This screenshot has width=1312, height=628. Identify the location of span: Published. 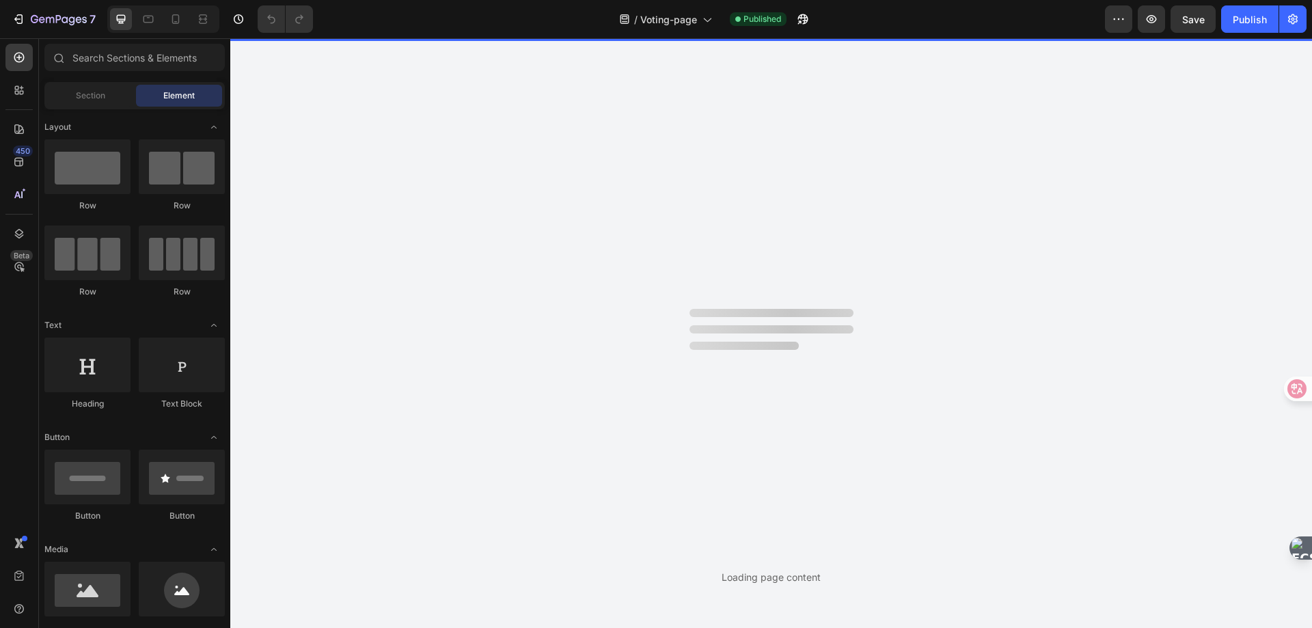
(762, 19).